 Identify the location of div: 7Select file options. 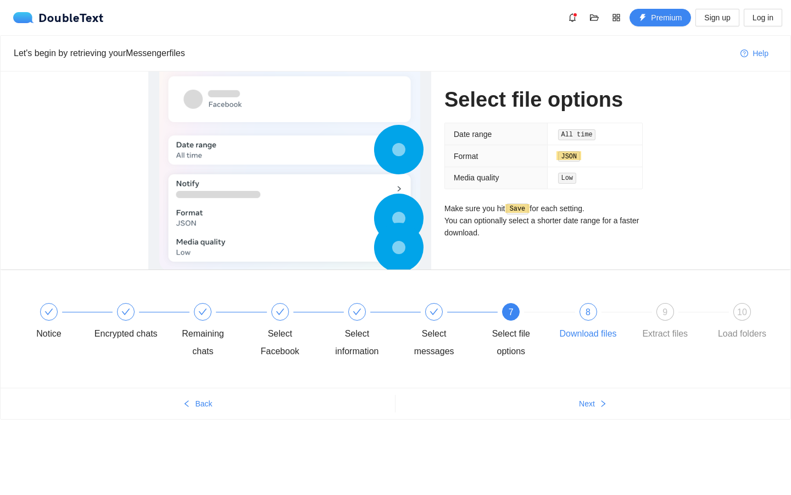
(518, 331).